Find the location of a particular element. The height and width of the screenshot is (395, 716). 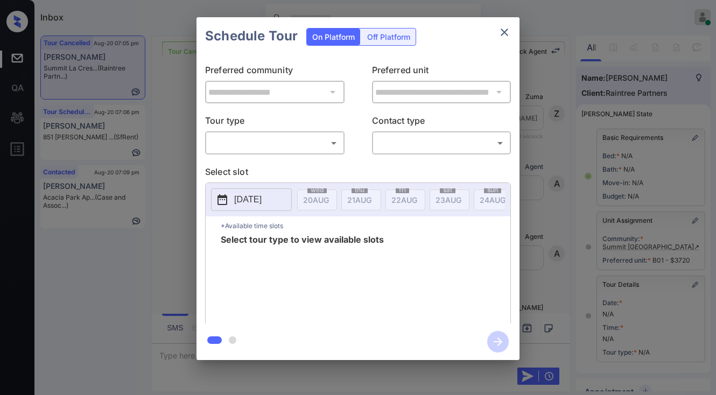

p: Preferred community is located at coordinates (275, 72).